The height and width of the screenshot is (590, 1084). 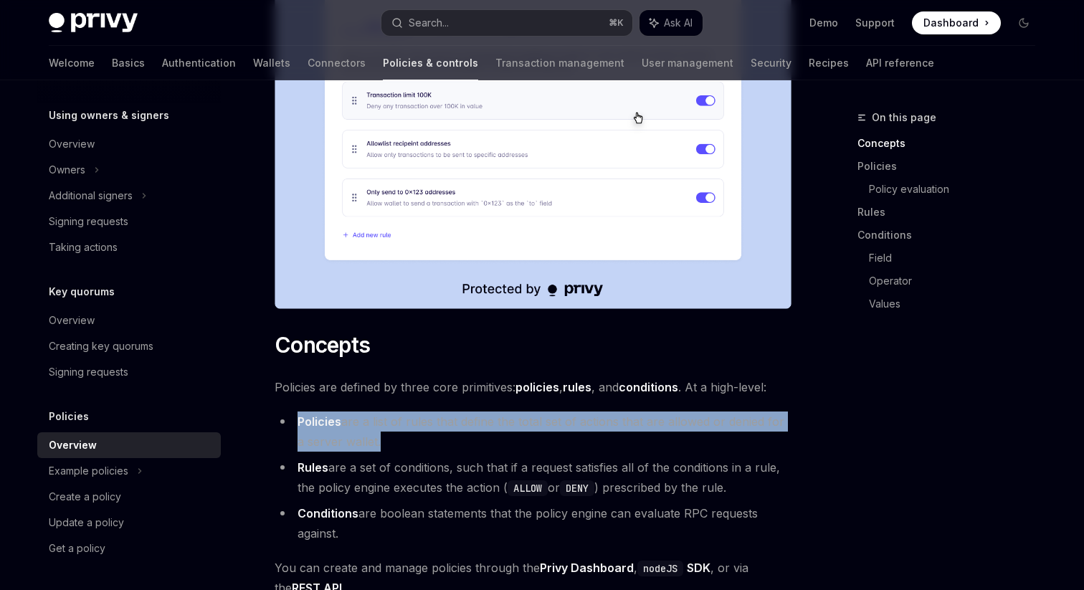 I want to click on span: Policies are defined by three core primitives: , , and . At a high-level:, so click(x=533, y=387).